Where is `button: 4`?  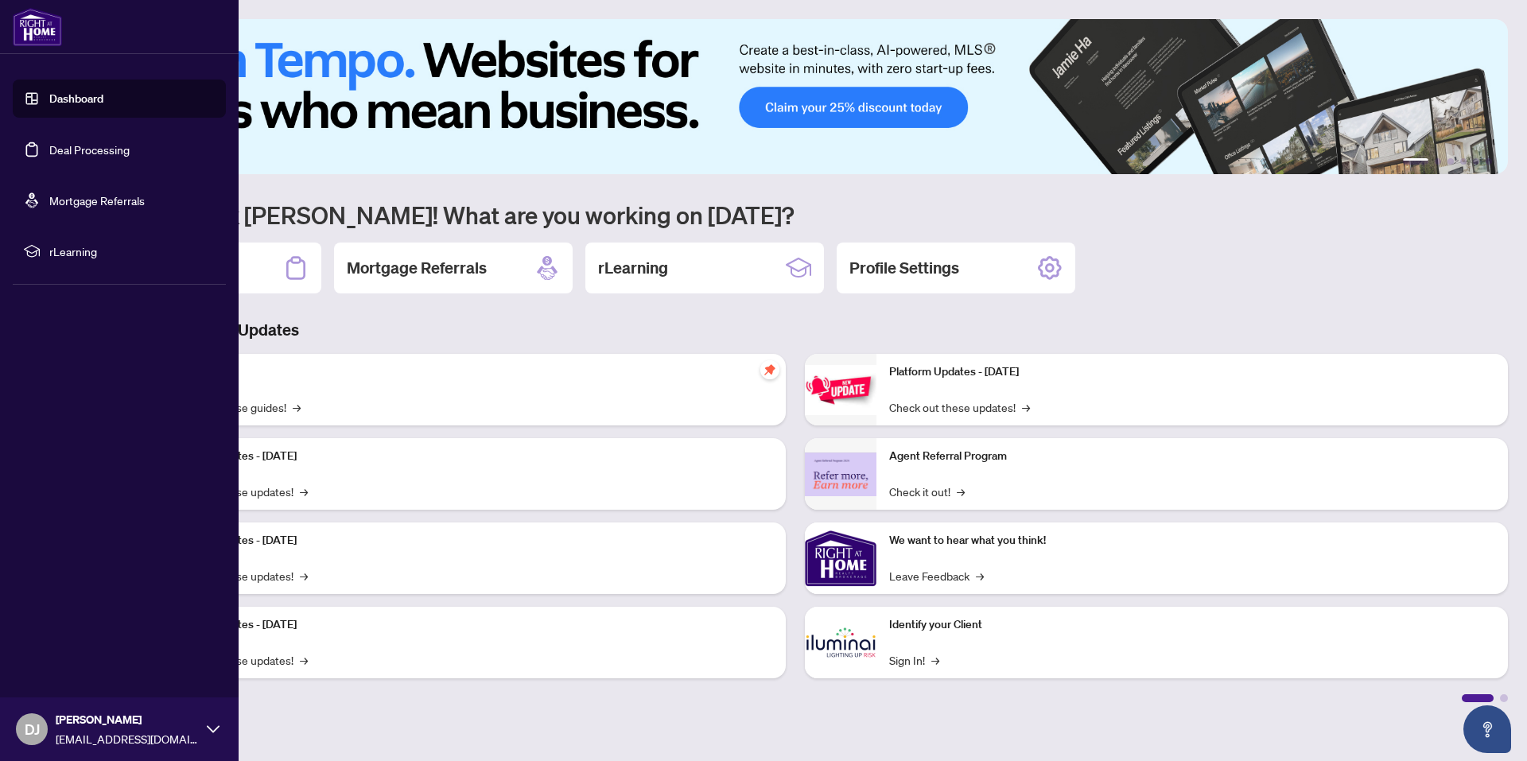 button: 4 is located at coordinates (1464, 161).